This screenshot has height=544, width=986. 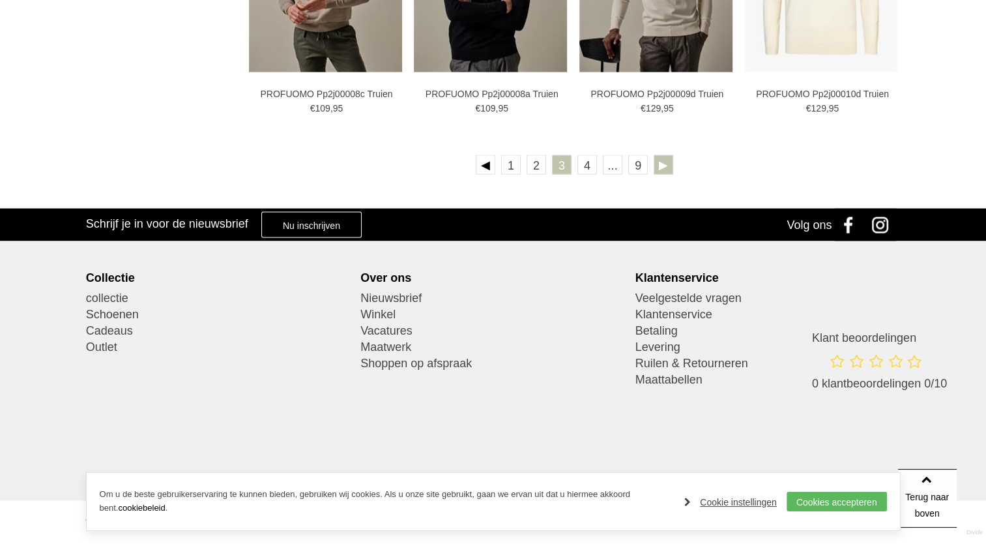 What do you see at coordinates (768, 331) in the screenshot?
I see `a: Betaling` at bounding box center [768, 331].